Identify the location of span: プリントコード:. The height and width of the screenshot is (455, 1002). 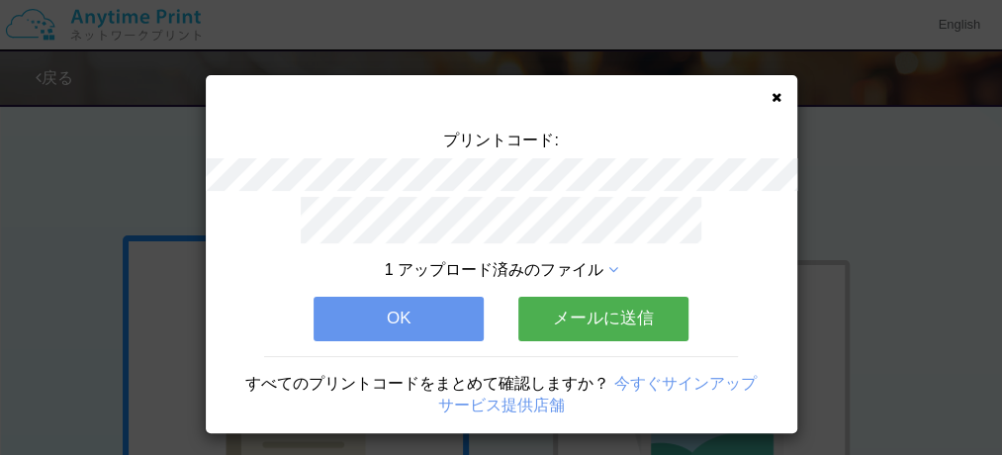
(501, 140).